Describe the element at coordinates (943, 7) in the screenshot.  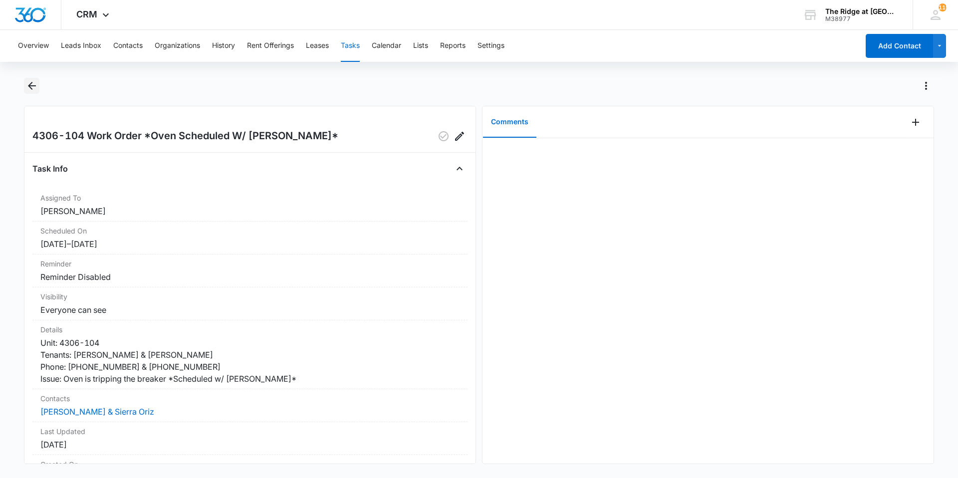
I see `div: notifications count` at that location.